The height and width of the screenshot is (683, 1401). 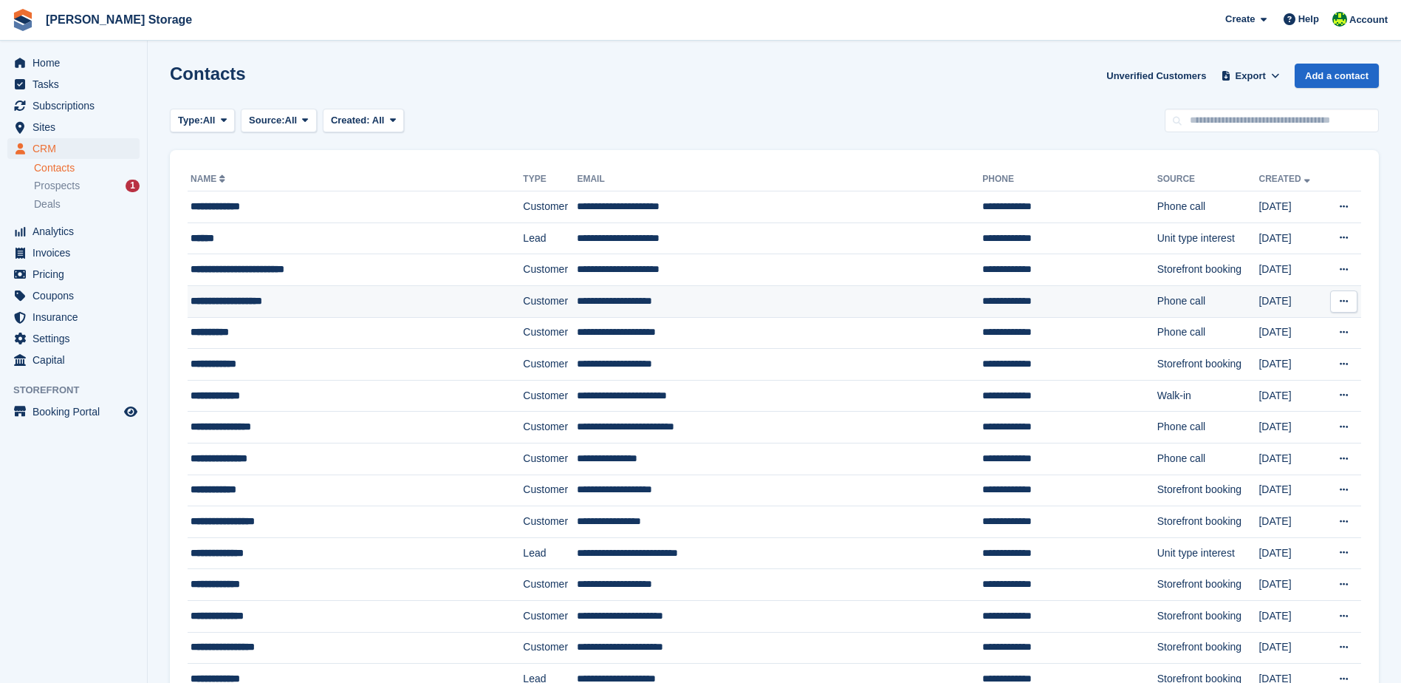 I want to click on a: Name, so click(x=209, y=179).